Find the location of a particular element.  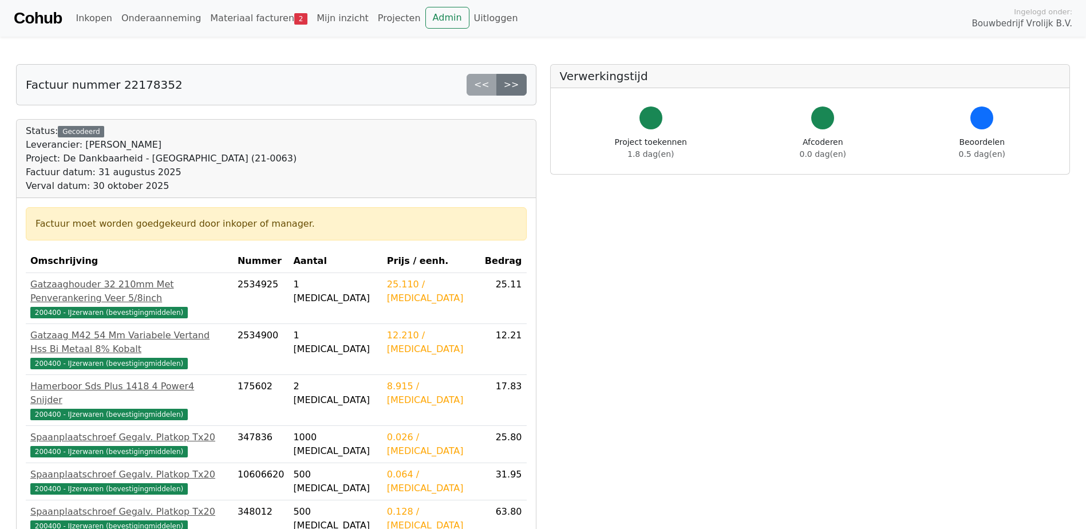

span: 0.5 dag(en) is located at coordinates (982, 154).